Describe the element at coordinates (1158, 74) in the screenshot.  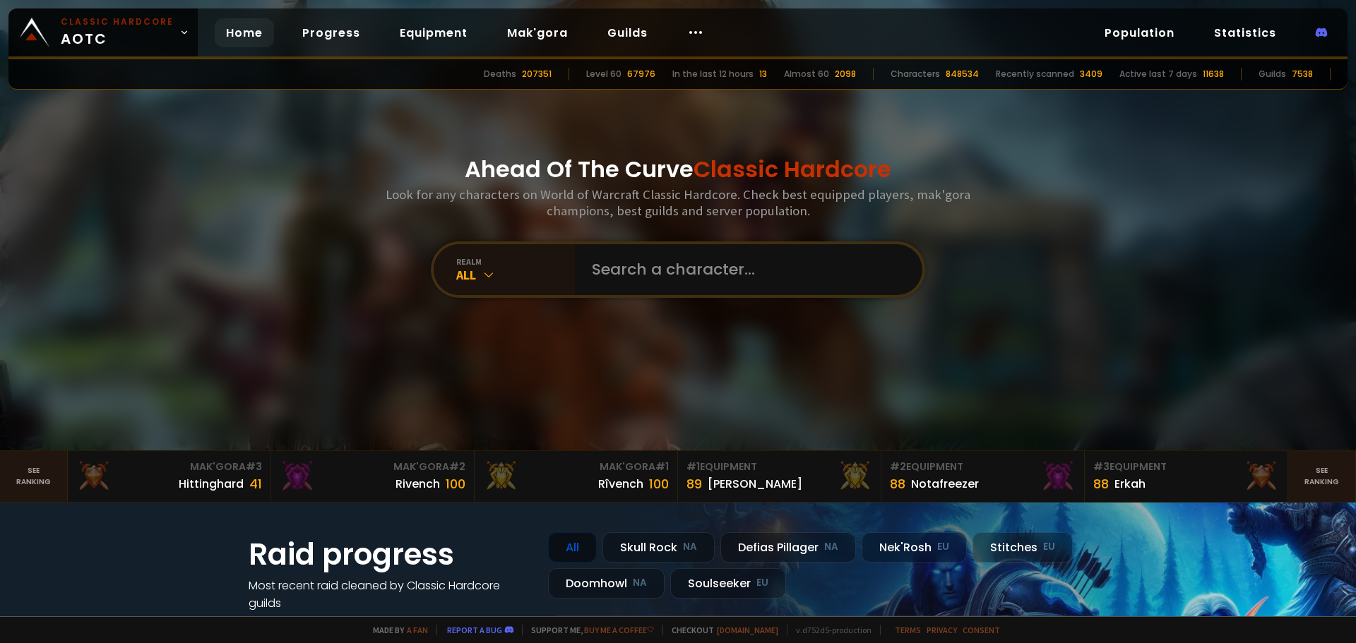
I see `div: Active last 7 days` at that location.